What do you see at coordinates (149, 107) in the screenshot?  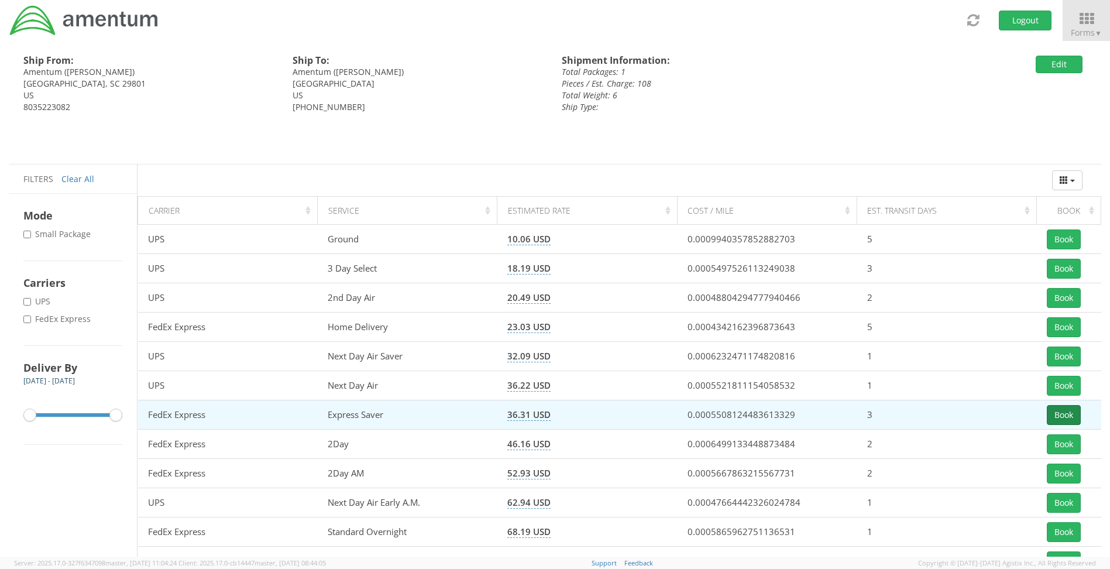 I see `div: 8035223082` at bounding box center [149, 107].